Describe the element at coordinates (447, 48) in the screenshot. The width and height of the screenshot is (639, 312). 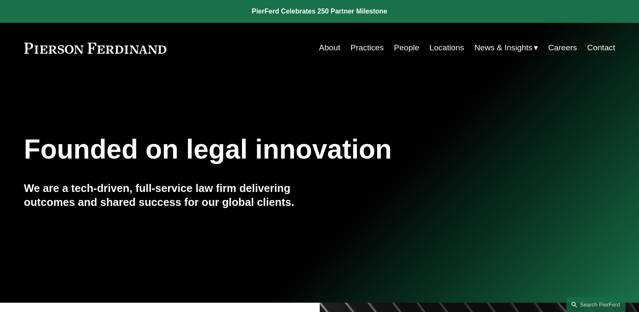
I see `a: Locations` at that location.